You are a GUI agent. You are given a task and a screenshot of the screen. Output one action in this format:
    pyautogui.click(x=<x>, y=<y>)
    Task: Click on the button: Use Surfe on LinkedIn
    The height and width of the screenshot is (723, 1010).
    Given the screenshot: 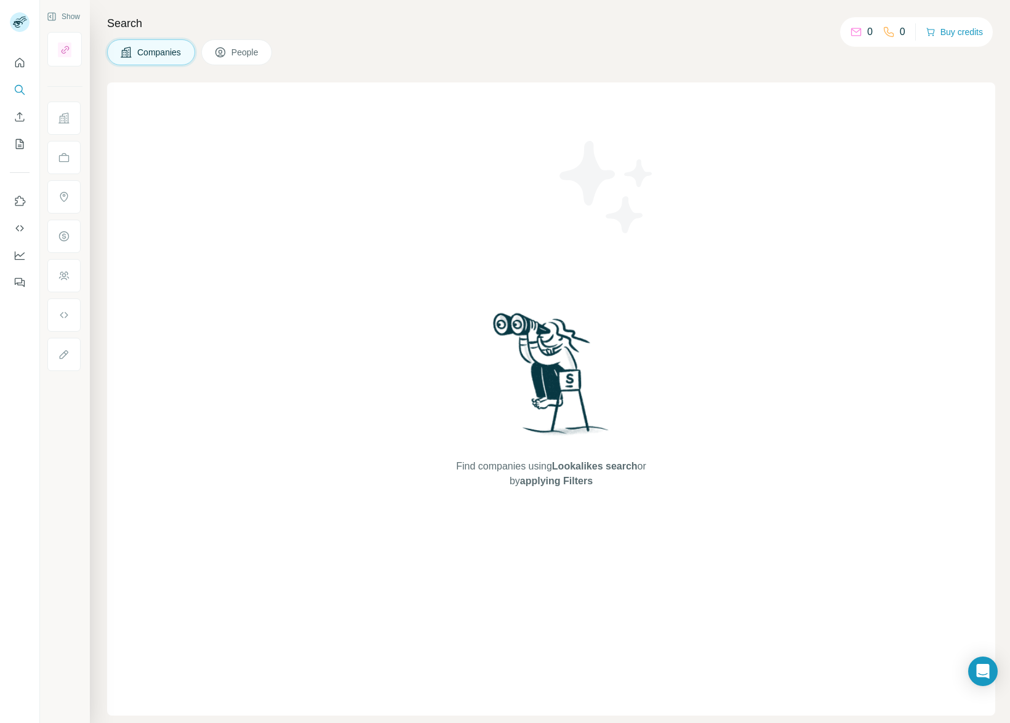 What is the action you would take?
    pyautogui.click(x=20, y=201)
    